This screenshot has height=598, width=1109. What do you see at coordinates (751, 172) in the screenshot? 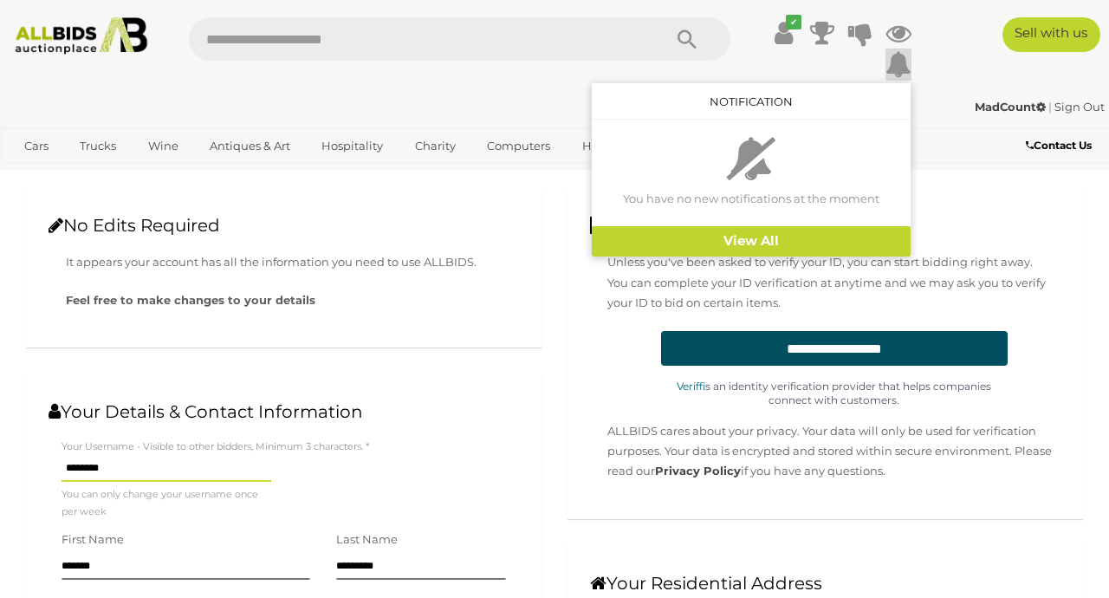
I see `div: You have no new notifications at the moment` at bounding box center [751, 172].